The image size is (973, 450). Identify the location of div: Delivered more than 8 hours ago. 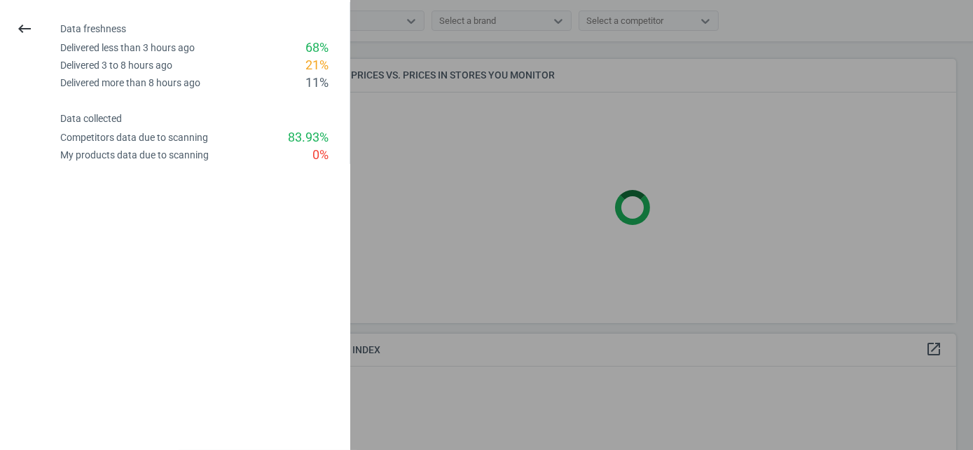
(130, 83).